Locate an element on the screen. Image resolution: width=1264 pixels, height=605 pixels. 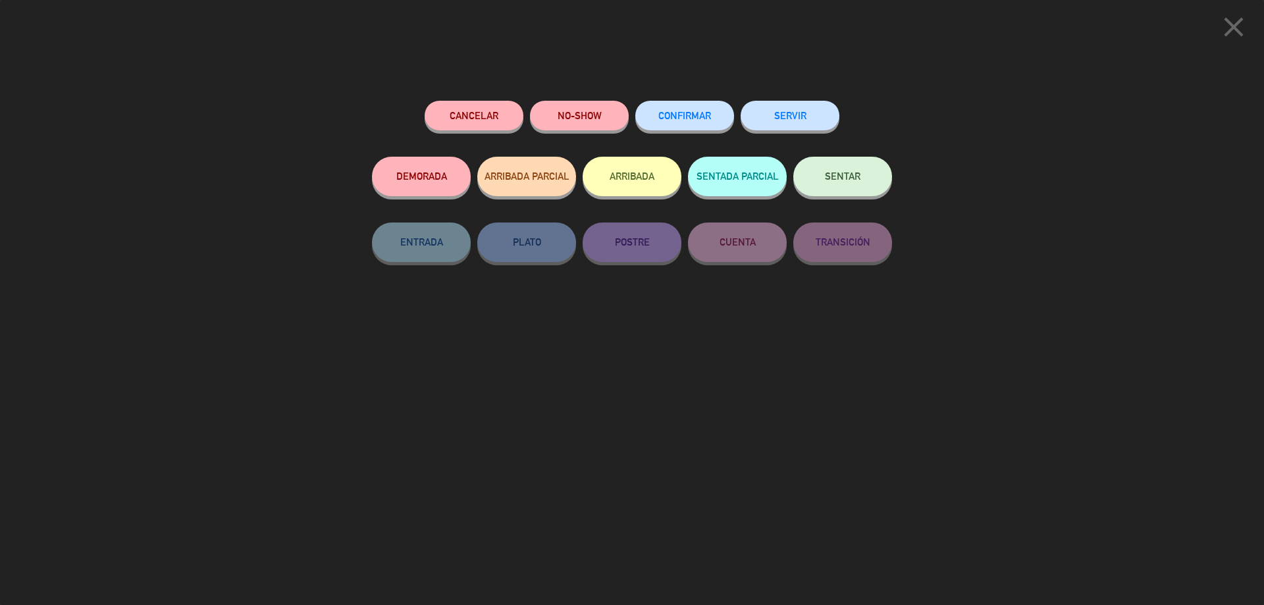
span: ARRIBADA PARCIAL is located at coordinates (527, 176).